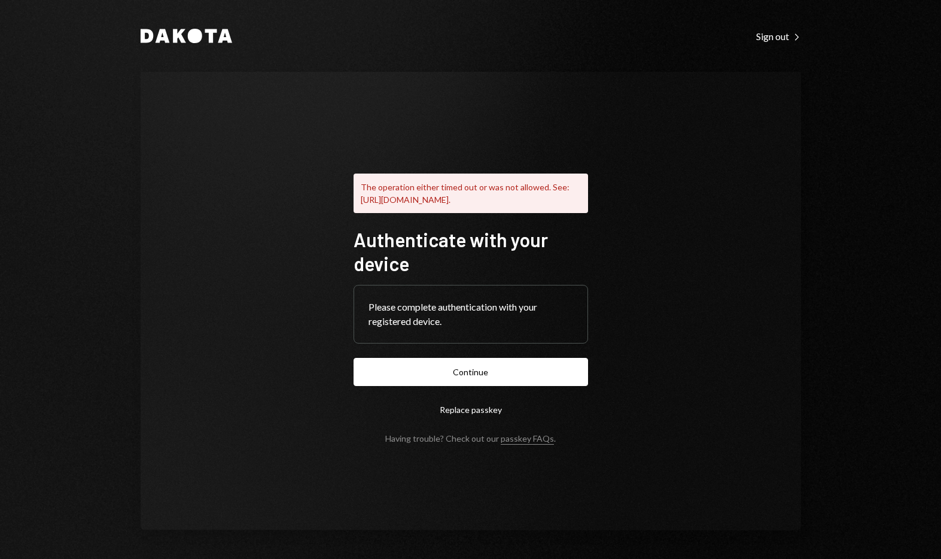 The height and width of the screenshot is (559, 941). I want to click on a: passkey FAQs, so click(527, 438).